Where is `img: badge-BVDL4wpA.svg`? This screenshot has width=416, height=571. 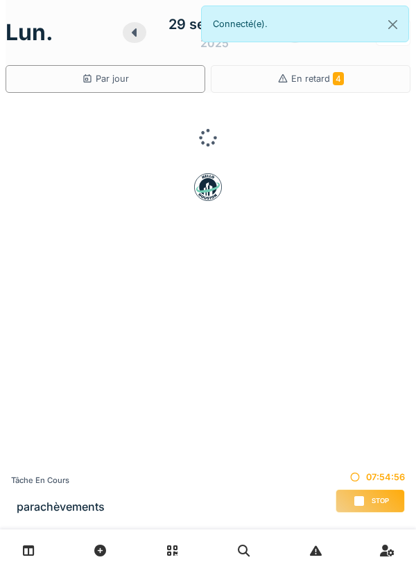 img: badge-BVDL4wpA.svg is located at coordinates (208, 187).